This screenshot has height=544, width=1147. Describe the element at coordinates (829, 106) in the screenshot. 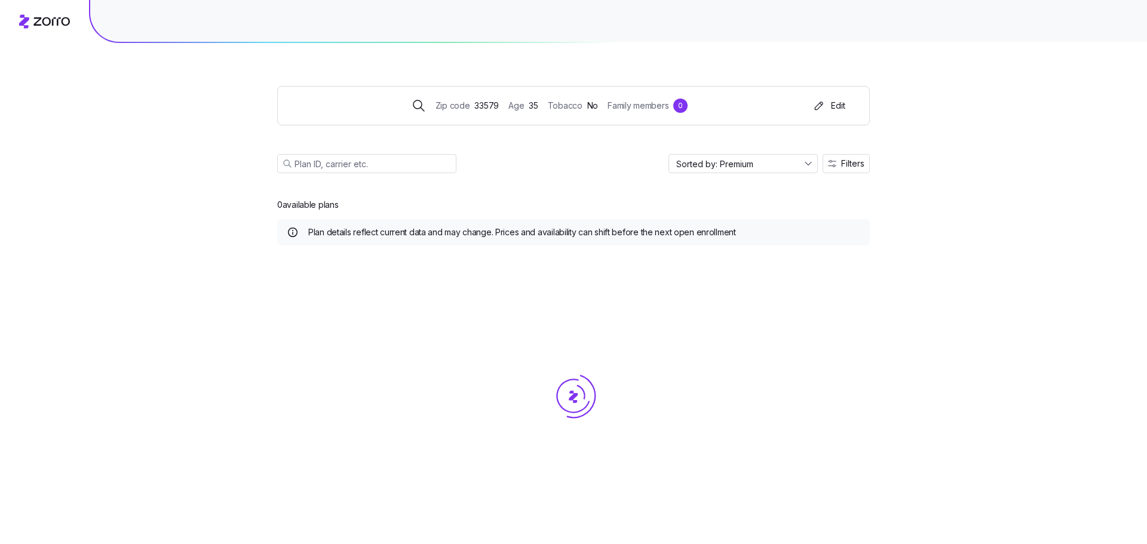

I see `div: Edit` at that location.